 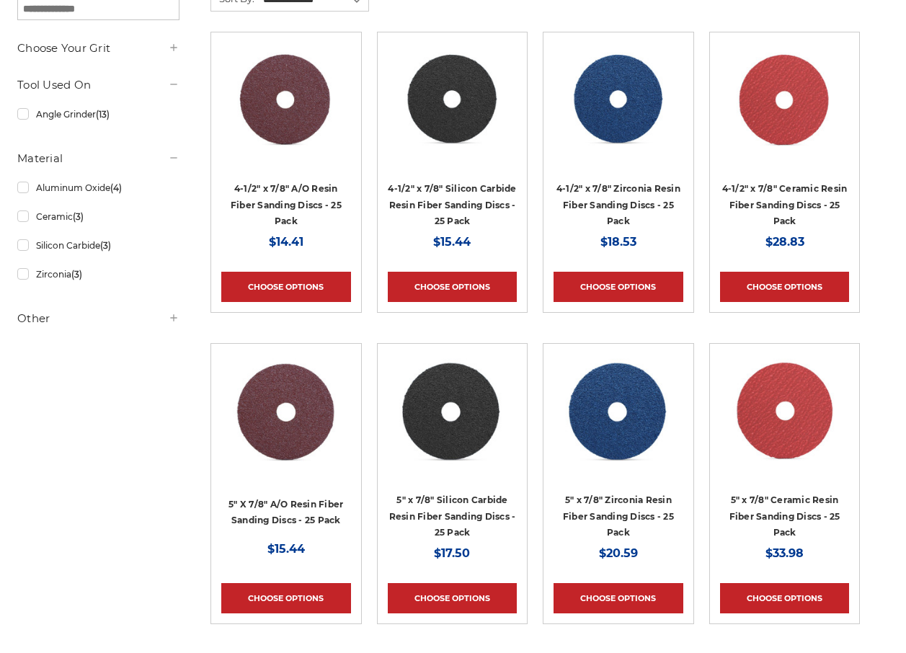 I want to click on a: 4.5 inch resin fiber disc, so click(x=286, y=107).